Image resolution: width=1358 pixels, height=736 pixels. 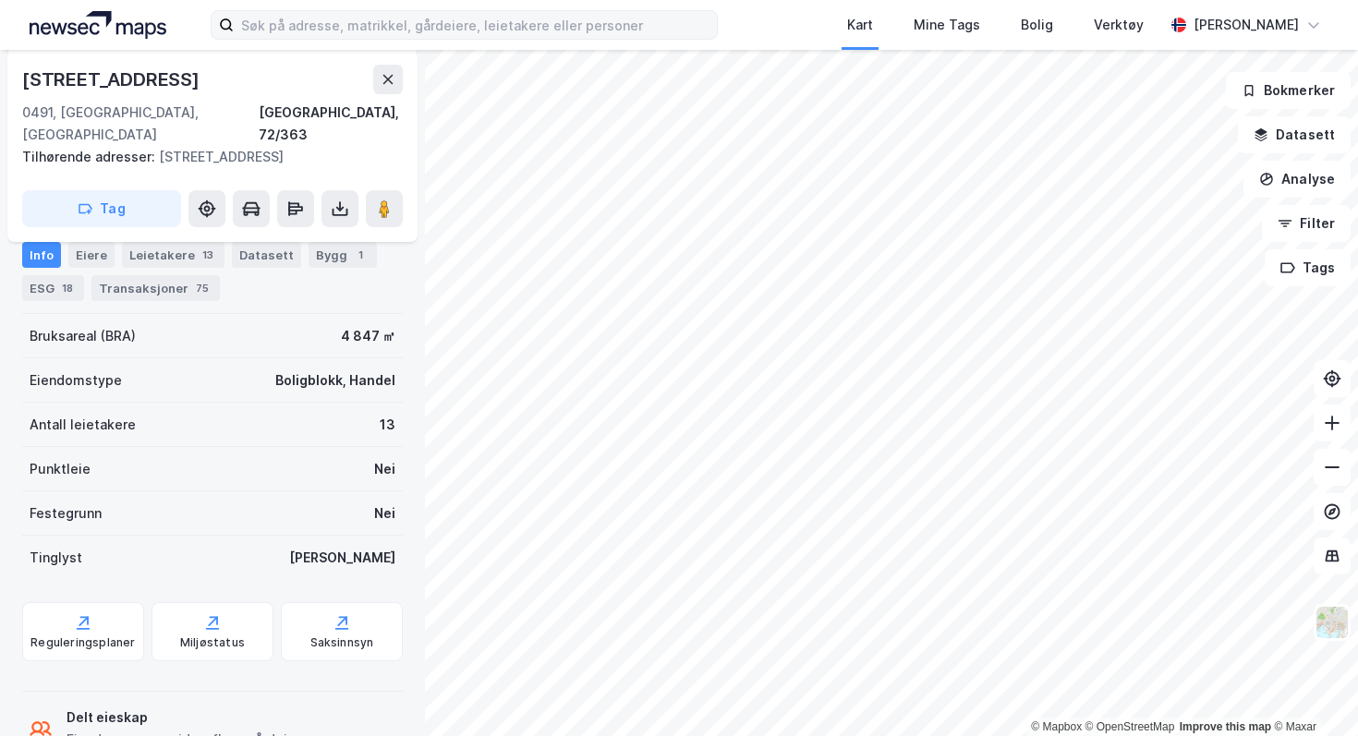 What do you see at coordinates (55, 558) in the screenshot?
I see `div: Tinglyst` at bounding box center [55, 558].